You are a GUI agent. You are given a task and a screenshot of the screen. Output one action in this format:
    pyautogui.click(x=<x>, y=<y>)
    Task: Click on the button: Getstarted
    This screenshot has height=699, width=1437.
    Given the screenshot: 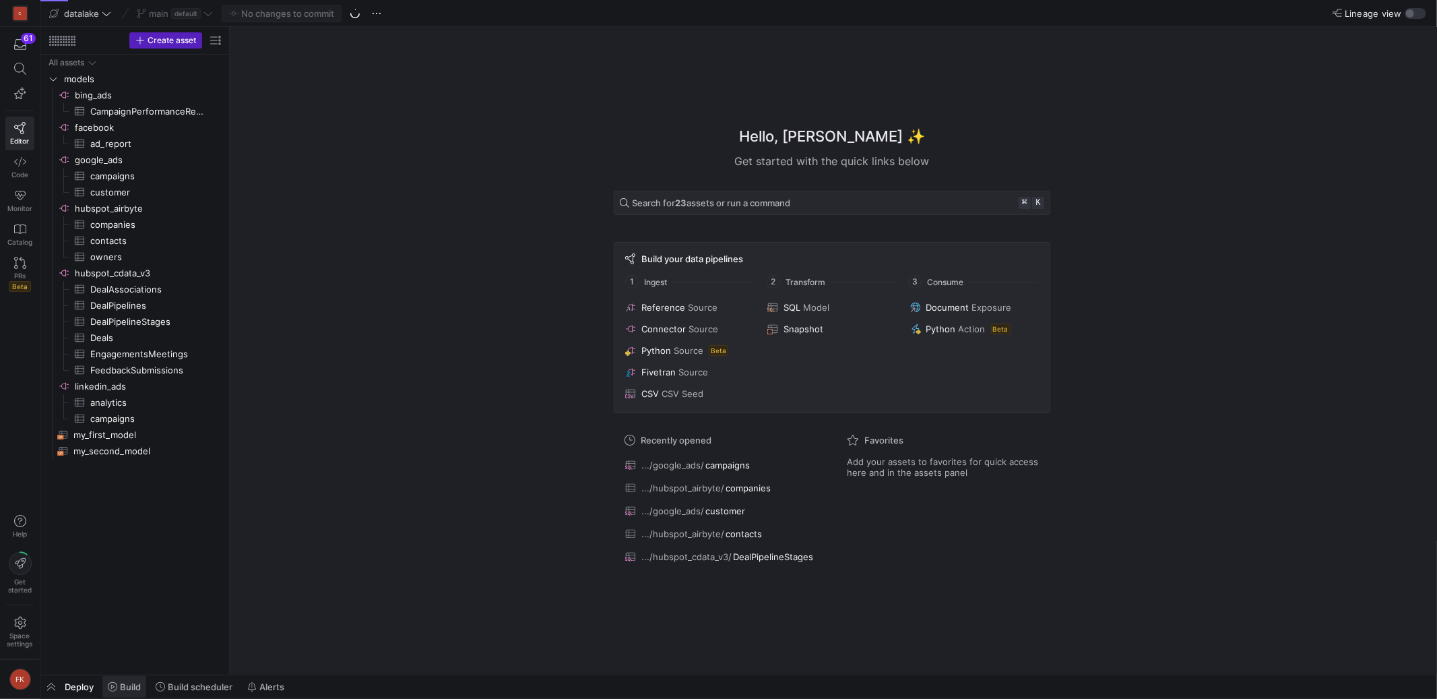 What is the action you would take?
    pyautogui.click(x=20, y=573)
    